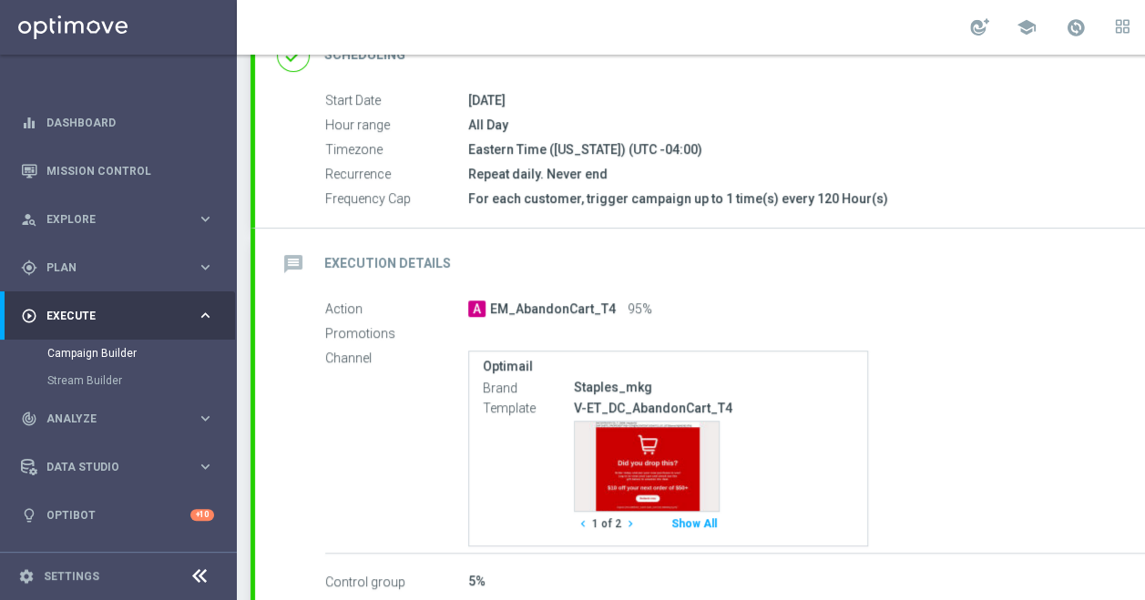 The image size is (1145, 600). I want to click on label: Brand, so click(529, 388).